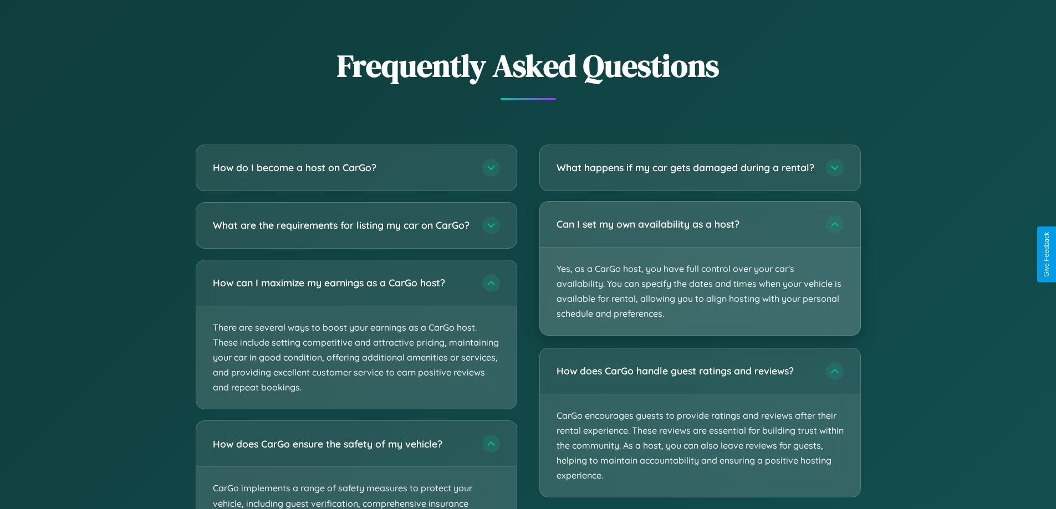 The width and height of the screenshot is (1056, 509). What do you see at coordinates (1047, 254) in the screenshot?
I see `div: Give Feedback` at bounding box center [1047, 254].